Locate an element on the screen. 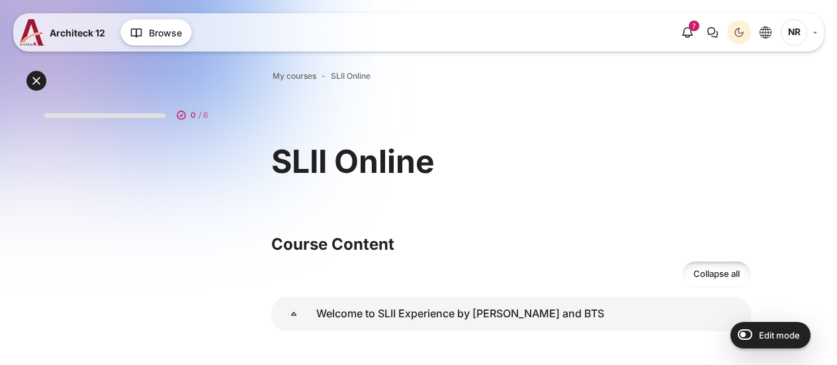  span: 0 is located at coordinates (193, 115).